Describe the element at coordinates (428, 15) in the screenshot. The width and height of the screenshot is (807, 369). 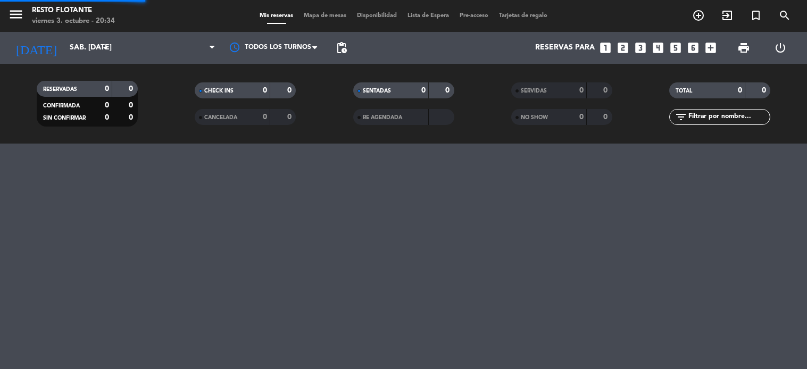
I see `span: Lista de Espera` at that location.